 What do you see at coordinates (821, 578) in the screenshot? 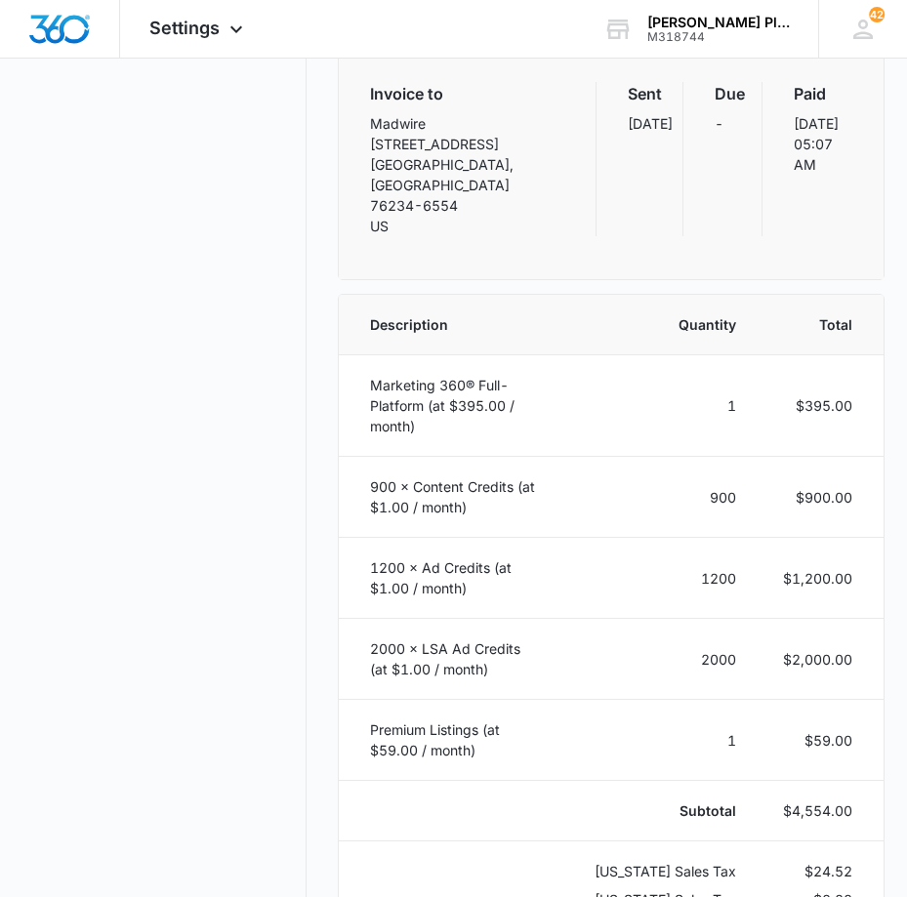
I see `td: $1,200.00` at bounding box center [821, 578].